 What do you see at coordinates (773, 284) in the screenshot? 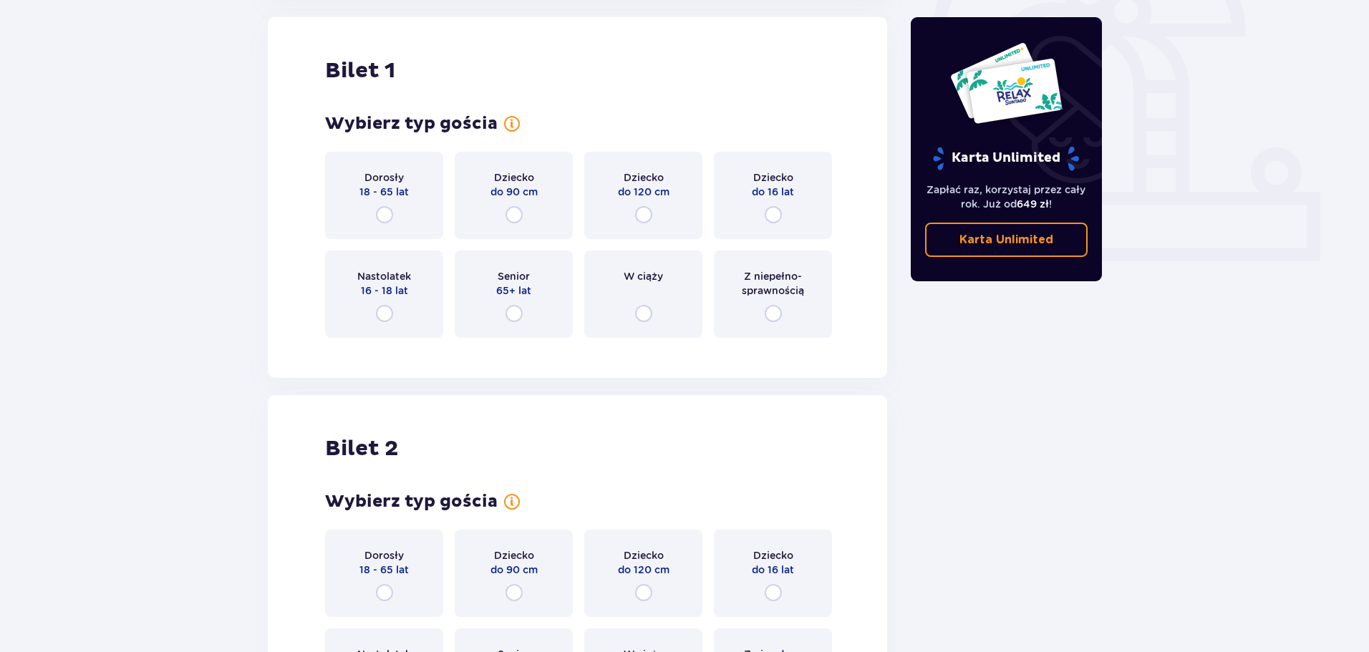
I see `p: Z niepełno­sprawnością` at bounding box center [773, 284].